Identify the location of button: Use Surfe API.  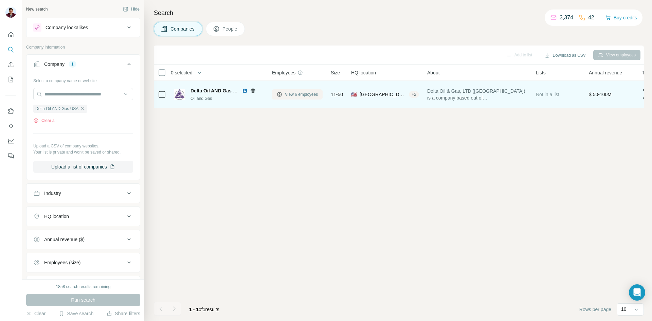
(11, 126).